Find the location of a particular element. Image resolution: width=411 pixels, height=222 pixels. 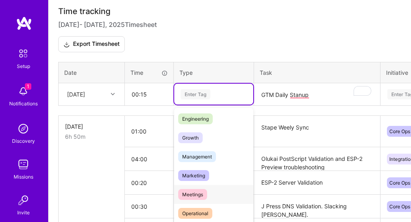

img: bell is located at coordinates (23, 91).